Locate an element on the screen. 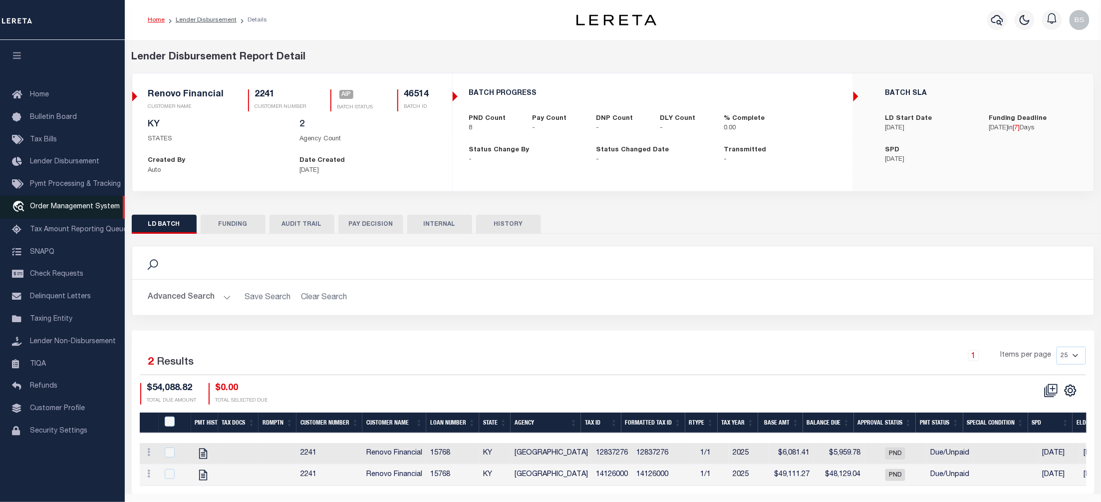  span: Home is located at coordinates (39, 95).